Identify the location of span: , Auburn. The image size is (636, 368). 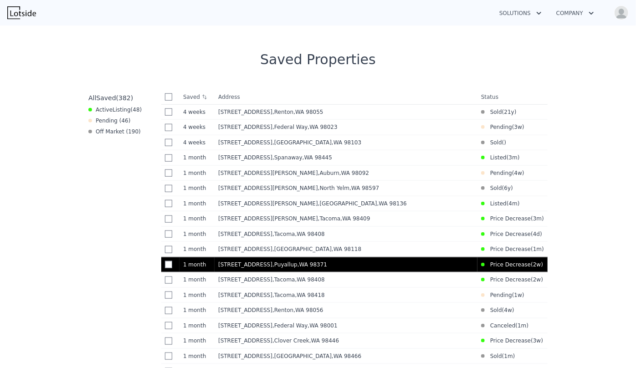
(345, 173).